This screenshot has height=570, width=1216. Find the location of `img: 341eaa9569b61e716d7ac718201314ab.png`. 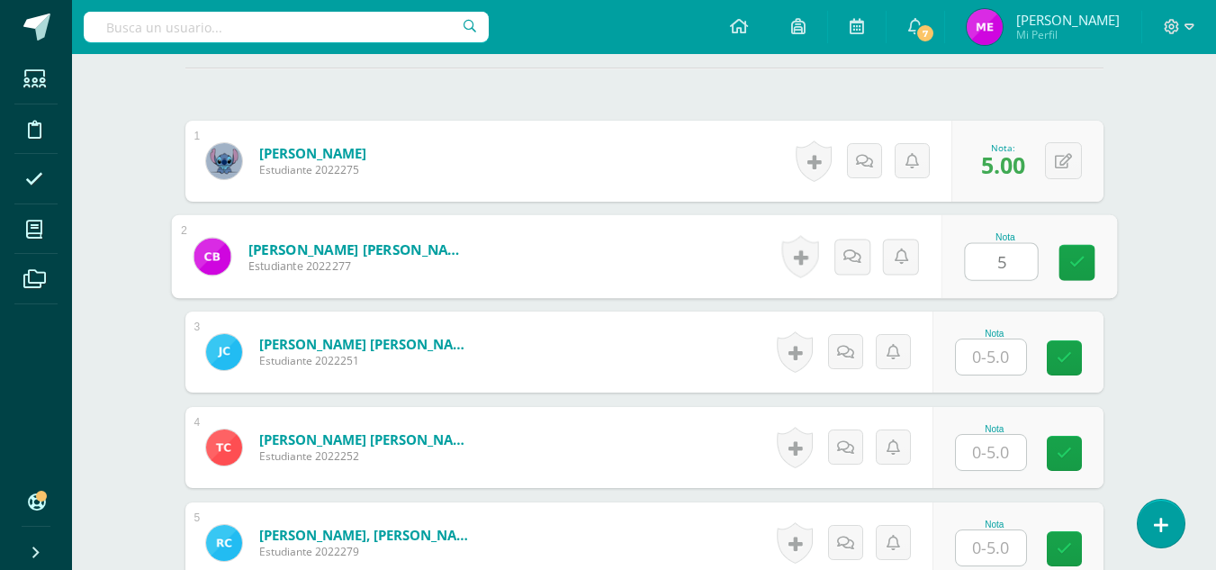

img: 341eaa9569b61e716d7ac718201314ab.png is located at coordinates (212, 256).